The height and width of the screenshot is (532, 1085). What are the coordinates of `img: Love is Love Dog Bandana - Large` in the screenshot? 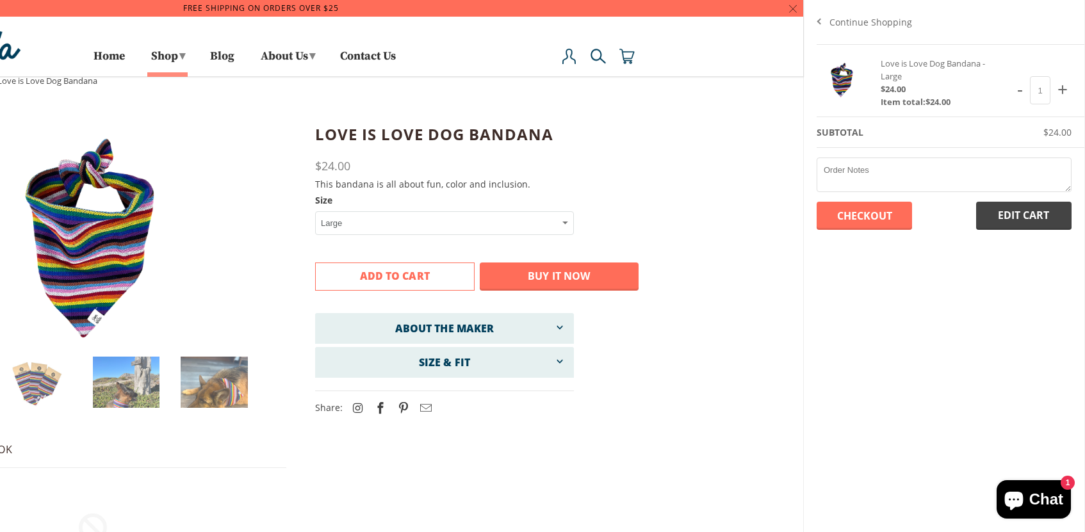 It's located at (842, 79).